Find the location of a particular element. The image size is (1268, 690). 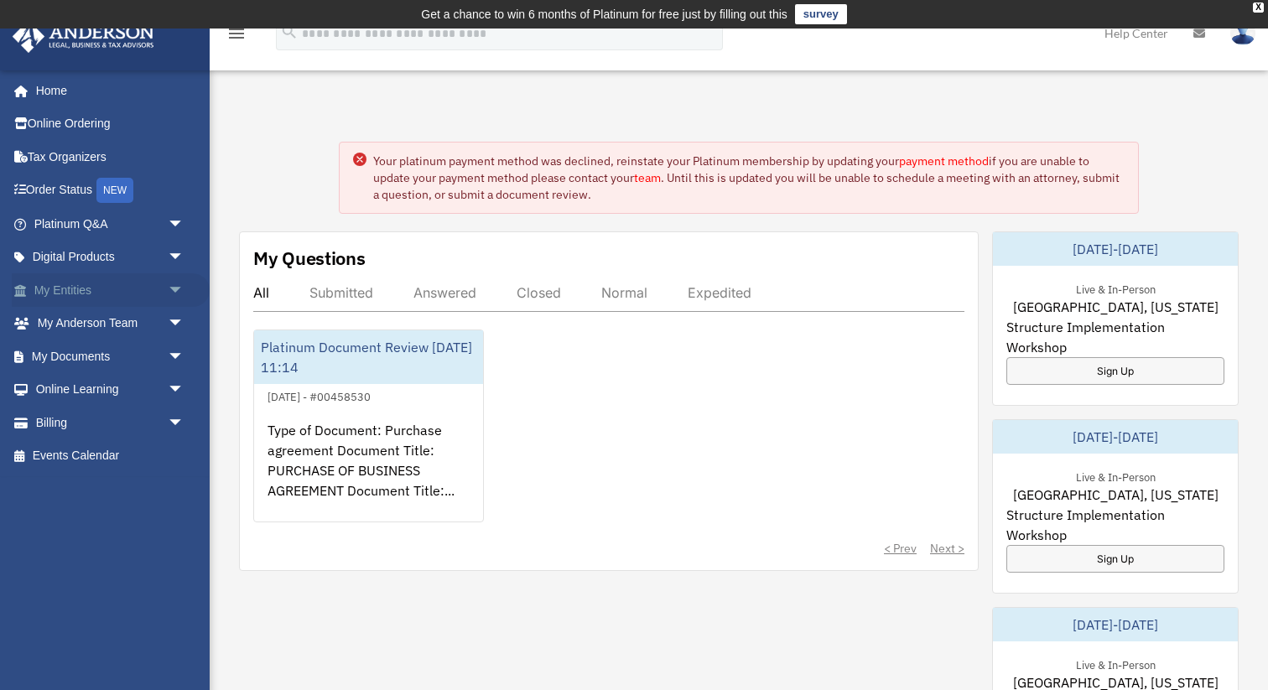

a: Order StatusNEW is located at coordinates (111, 190).